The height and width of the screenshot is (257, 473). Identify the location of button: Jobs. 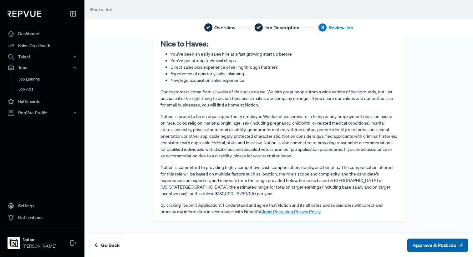
(42, 68).